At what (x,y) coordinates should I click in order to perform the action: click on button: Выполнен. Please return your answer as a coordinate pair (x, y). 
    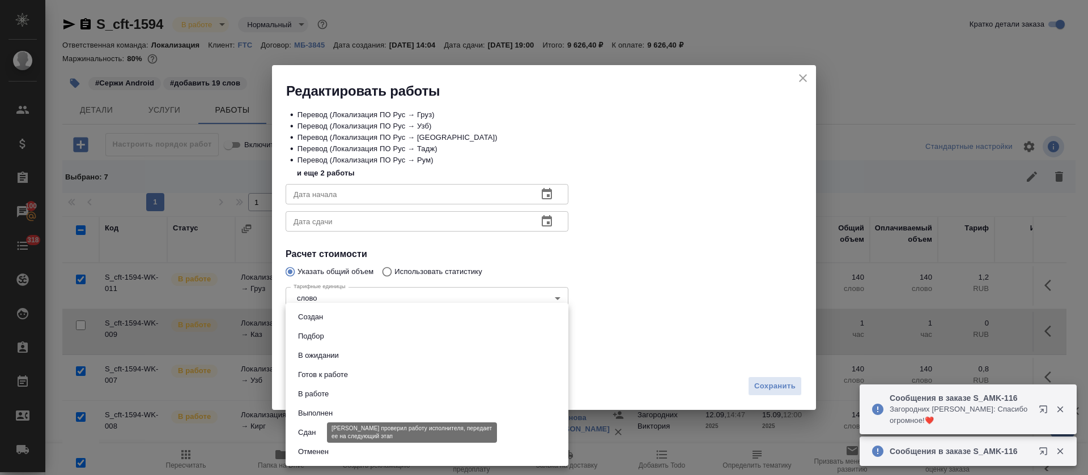
    Looking at the image, I should click on (315, 414).